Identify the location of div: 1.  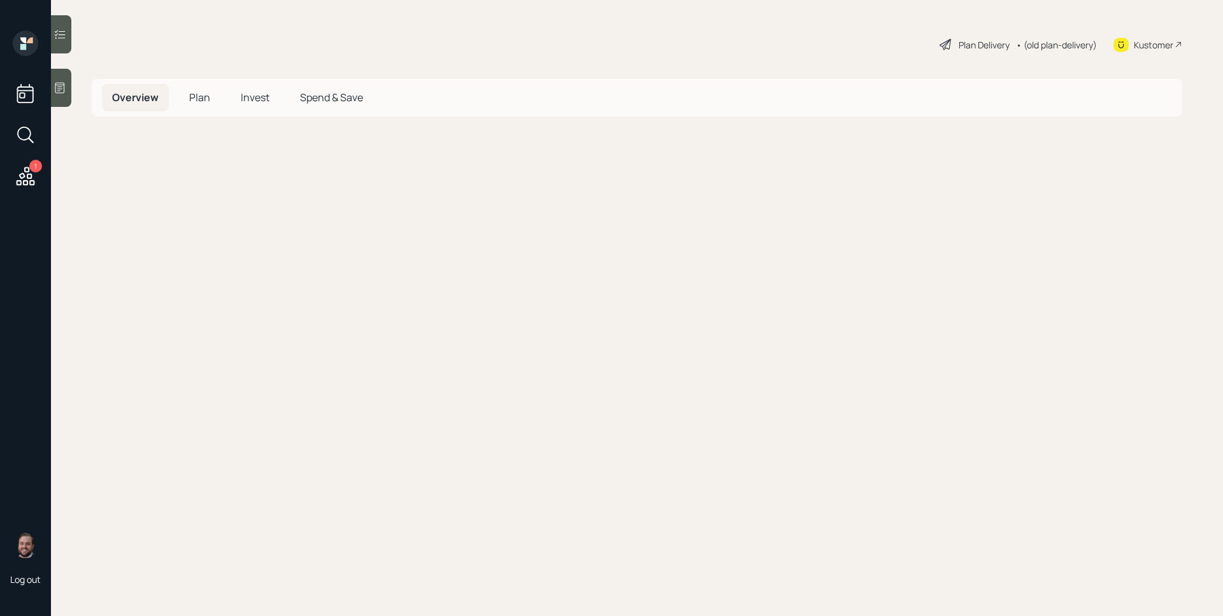
(36, 166).